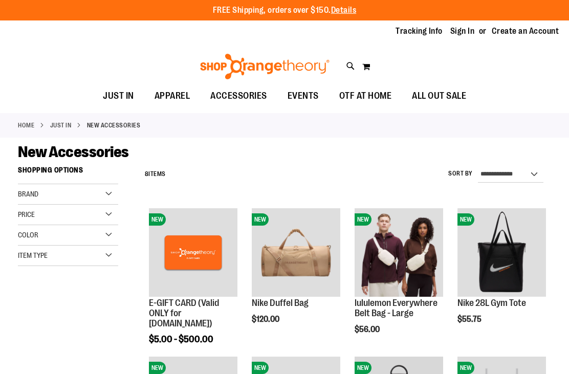  I want to click on span: JUST IN, so click(118, 96).